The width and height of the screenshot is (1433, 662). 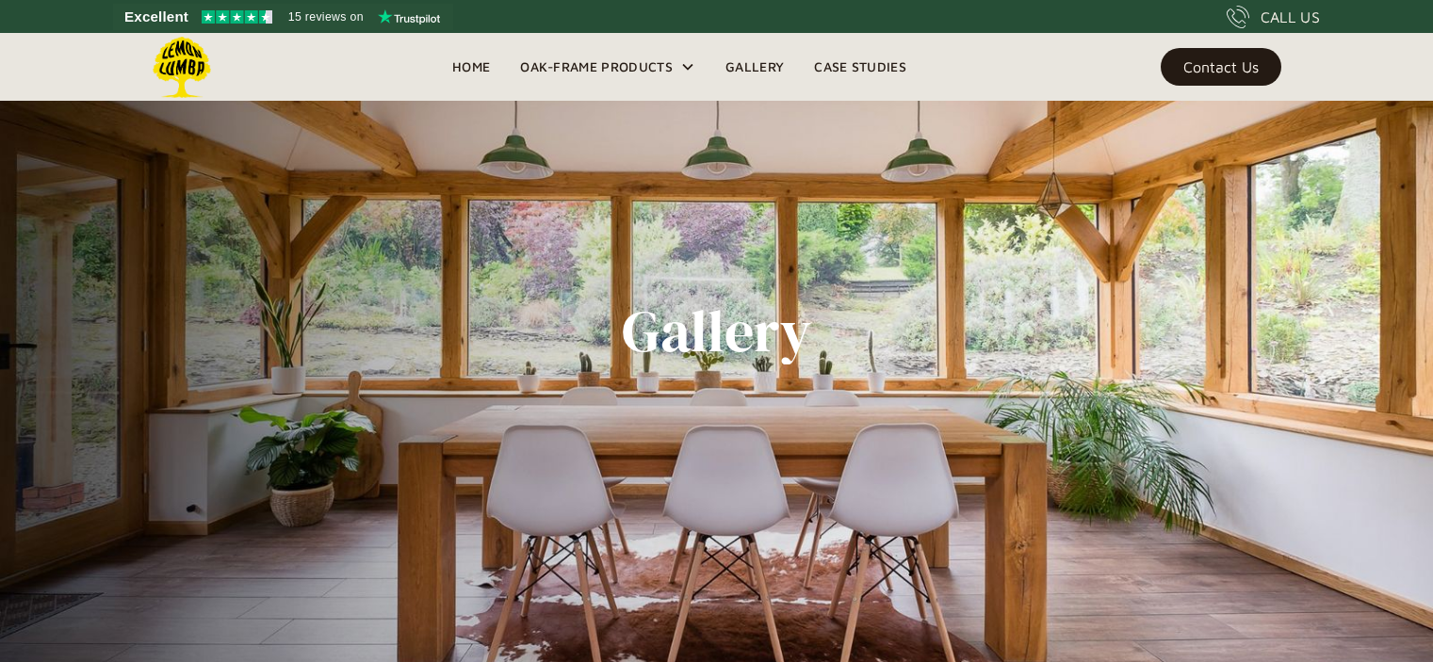 I want to click on a: Case Studies, so click(x=860, y=67).